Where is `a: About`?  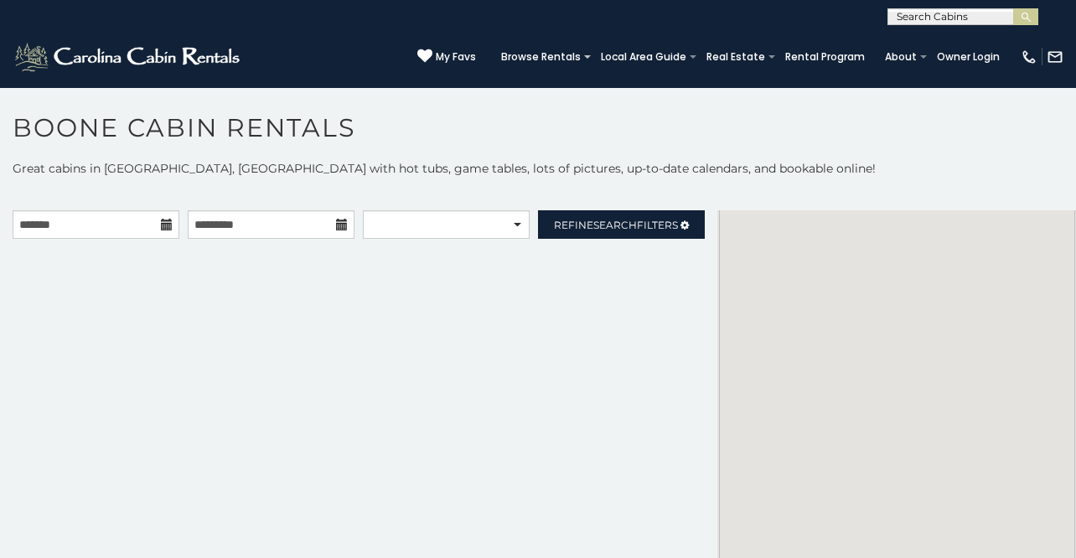
a: About is located at coordinates (901, 57).